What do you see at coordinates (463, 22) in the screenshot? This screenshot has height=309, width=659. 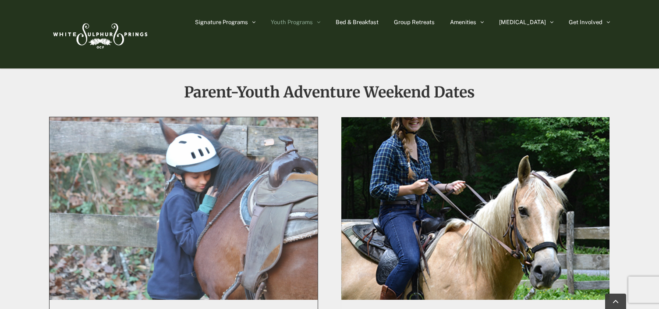 I see `span: Amenities` at bounding box center [463, 22].